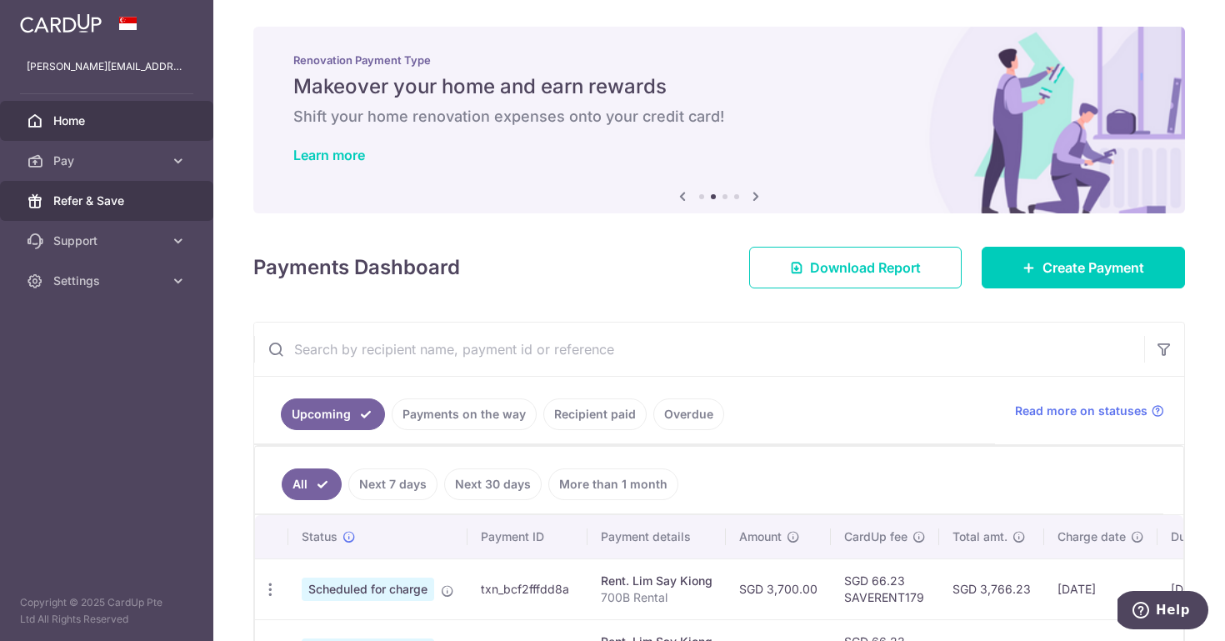  Describe the element at coordinates (493, 484) in the screenshot. I see `a: Next 30 days` at that location.